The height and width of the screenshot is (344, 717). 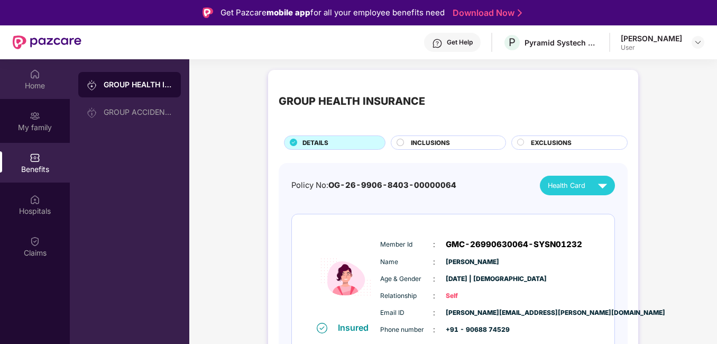 I want to click on span: Relationship, so click(x=407, y=296).